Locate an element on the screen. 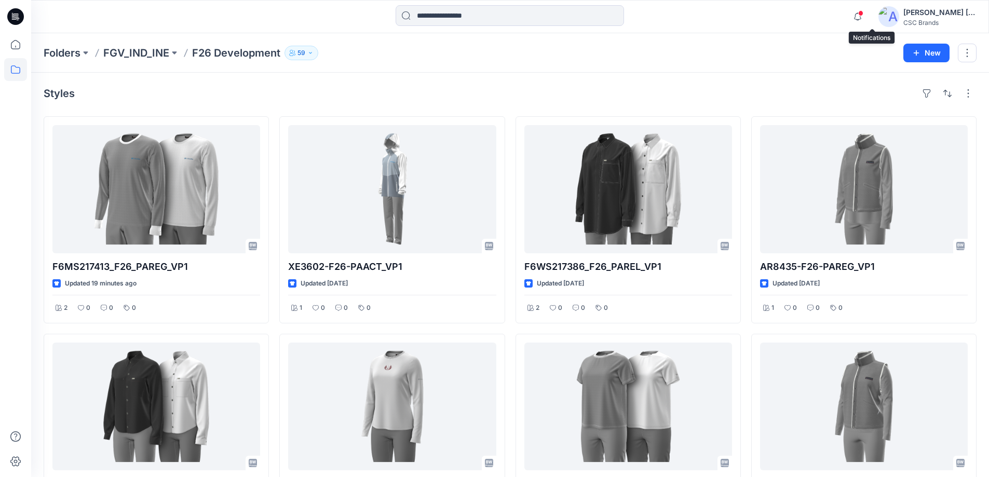 The height and width of the screenshot is (477, 989). p: F6MS217413_F26_PAREG_VP1 is located at coordinates (156, 267).